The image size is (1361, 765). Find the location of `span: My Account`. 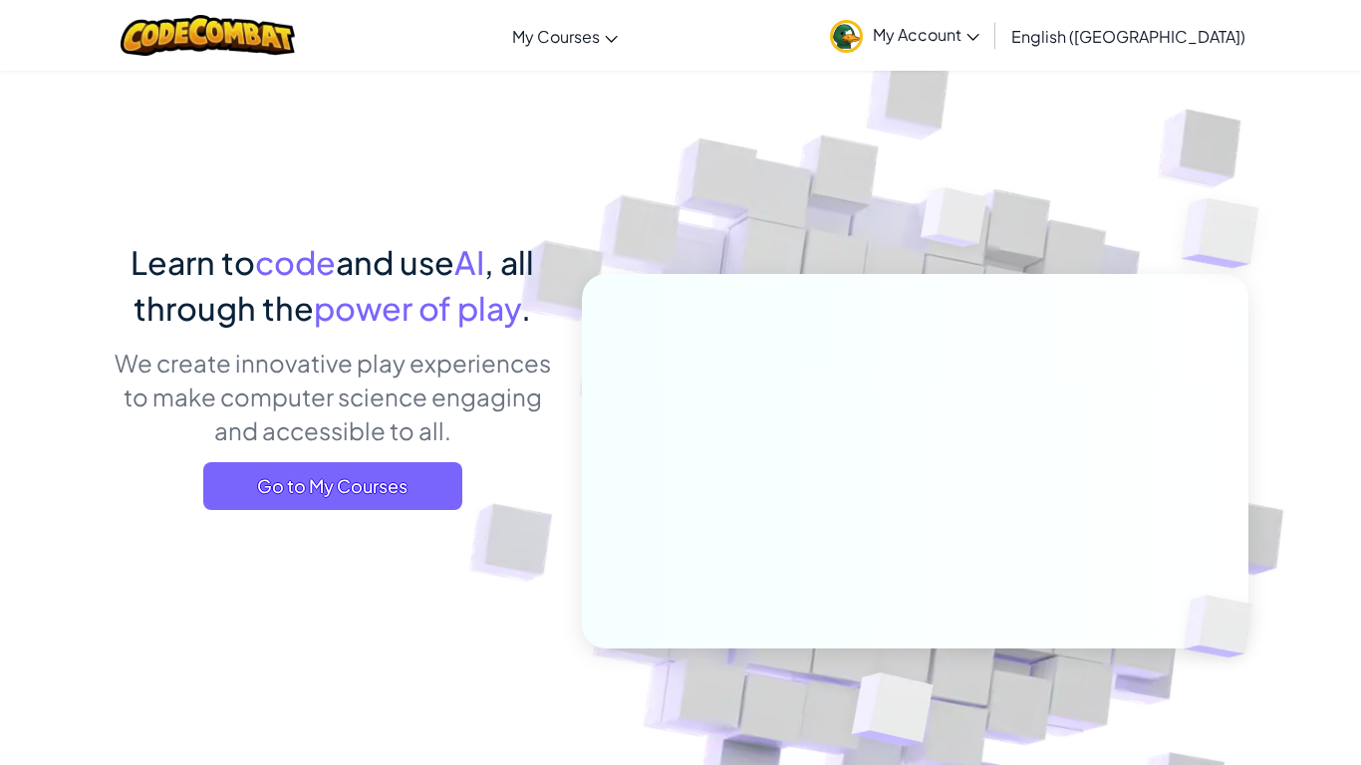

span: My Account is located at coordinates (925, 34).